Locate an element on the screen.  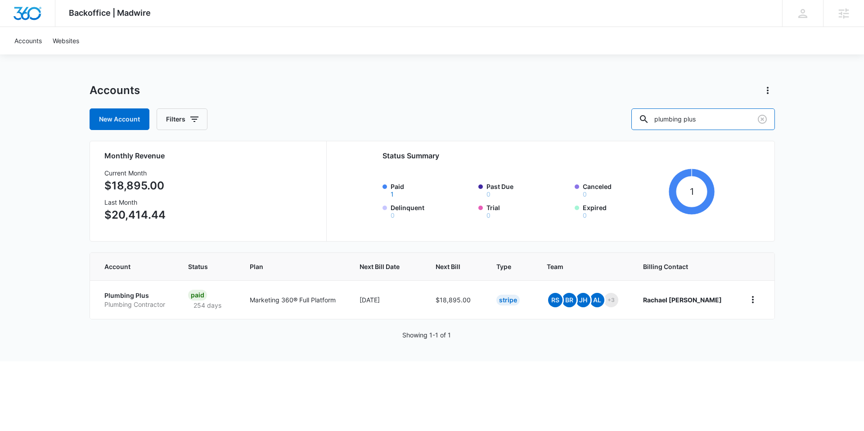
span: Status is located at coordinates (202, 266).